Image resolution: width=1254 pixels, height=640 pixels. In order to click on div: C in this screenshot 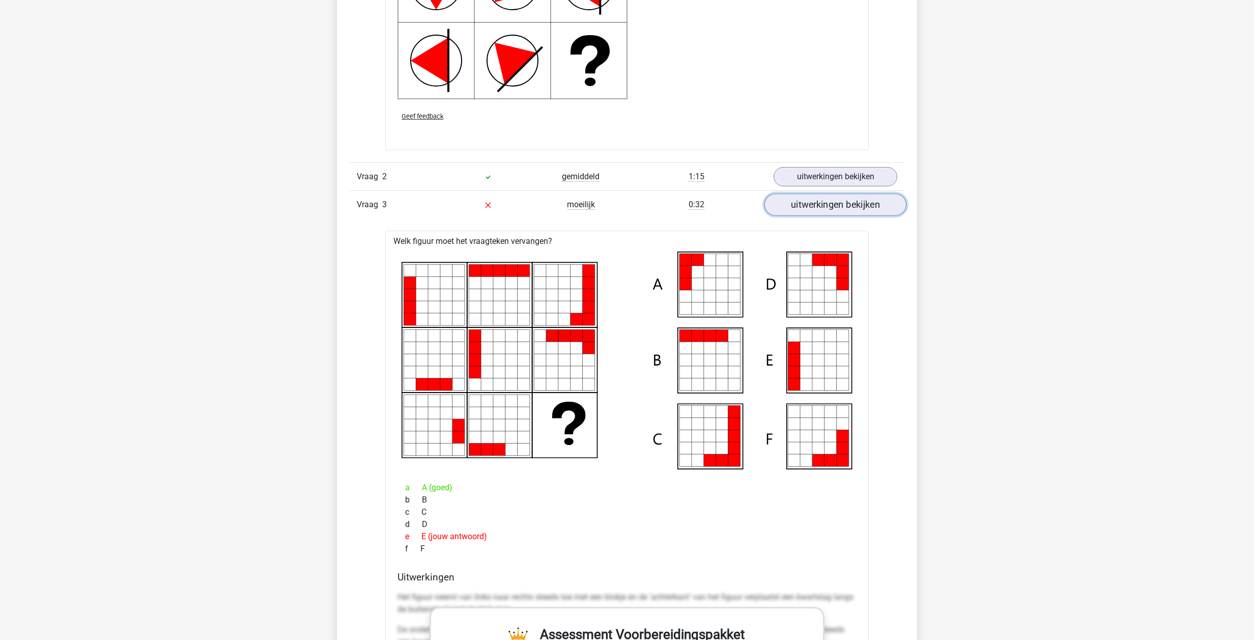, I will do `click(627, 512)`.